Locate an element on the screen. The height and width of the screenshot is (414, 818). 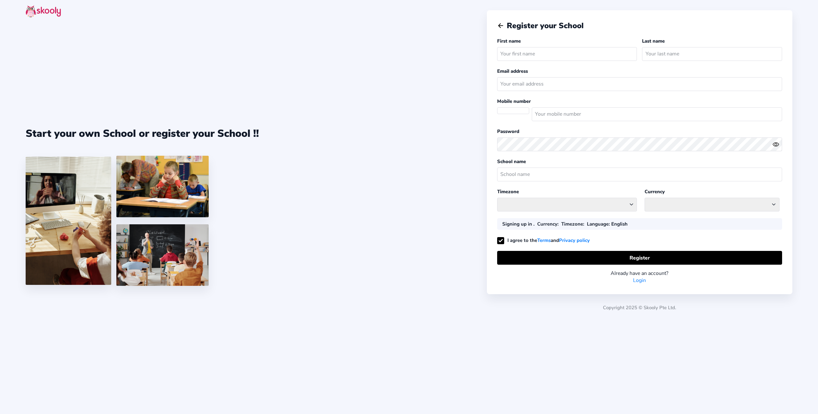
label: Timezone is located at coordinates (508, 192).